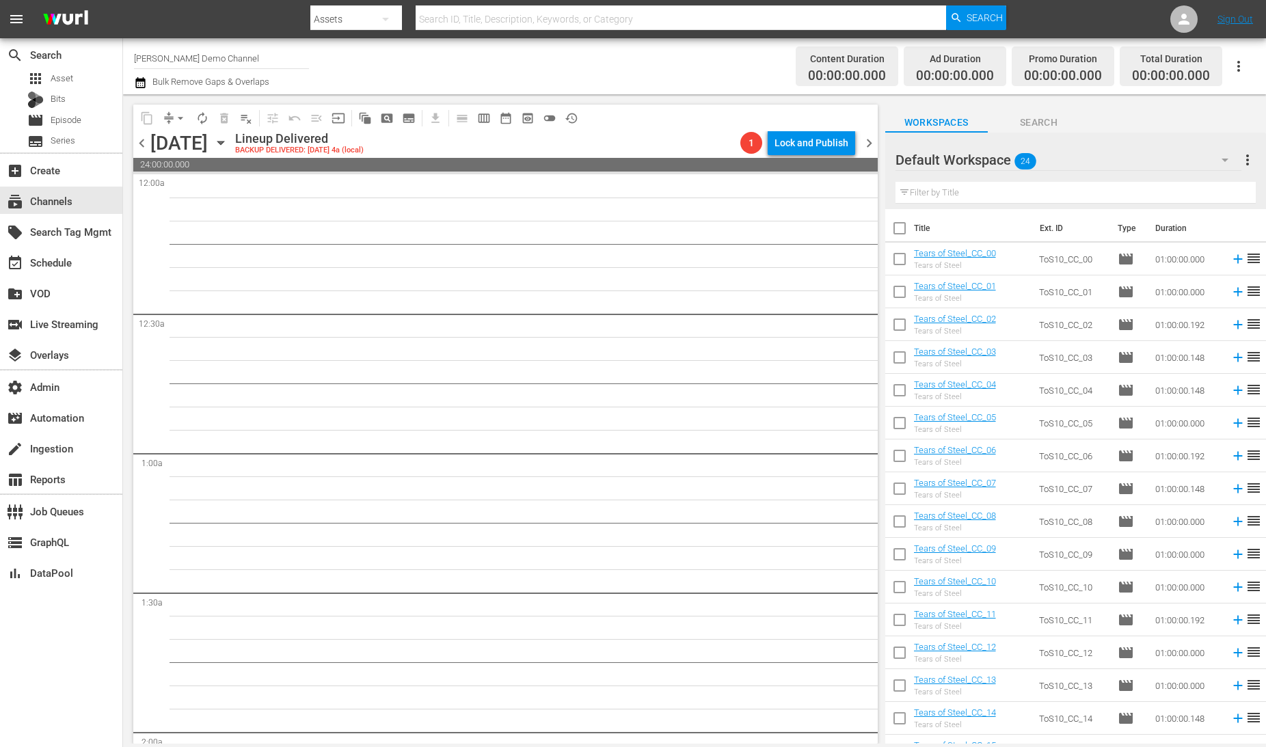 The height and width of the screenshot is (747, 1266). What do you see at coordinates (484, 118) in the screenshot?
I see `span: Week Calendar View` at bounding box center [484, 118].